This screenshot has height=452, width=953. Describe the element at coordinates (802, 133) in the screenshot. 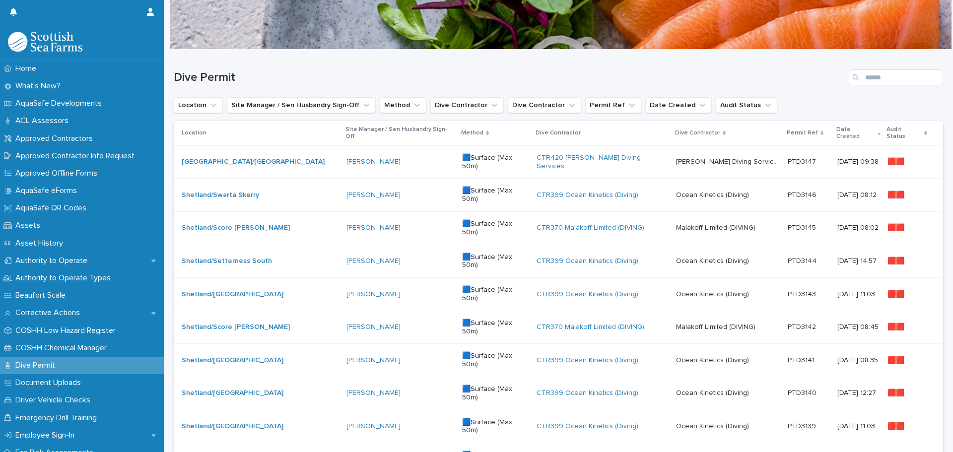

I see `p: Permit Ref` at that location.